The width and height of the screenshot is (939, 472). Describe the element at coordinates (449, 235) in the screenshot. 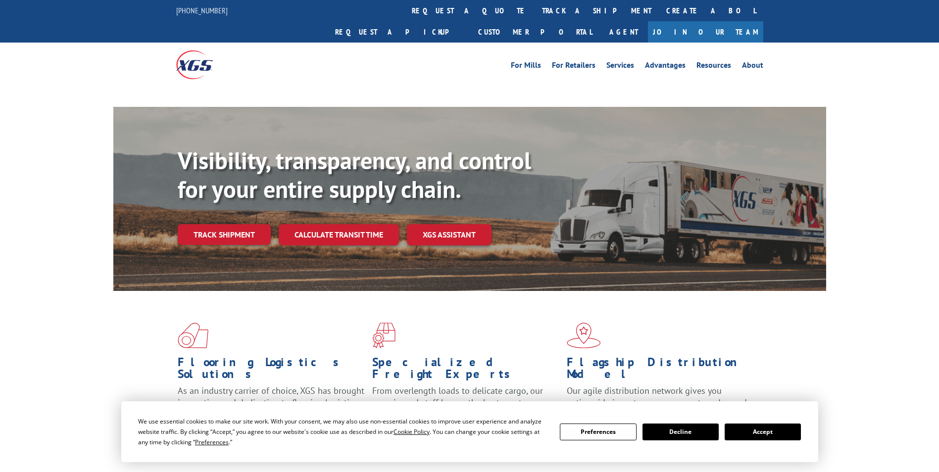

I see `a: XGS ASSISTANT` at that location.